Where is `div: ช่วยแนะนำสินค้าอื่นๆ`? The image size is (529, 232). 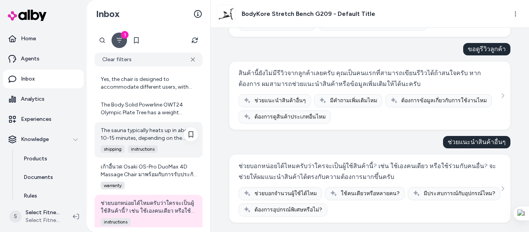
div: ช่วยแนะนำสินค้าอื่นๆ is located at coordinates (476, 142).